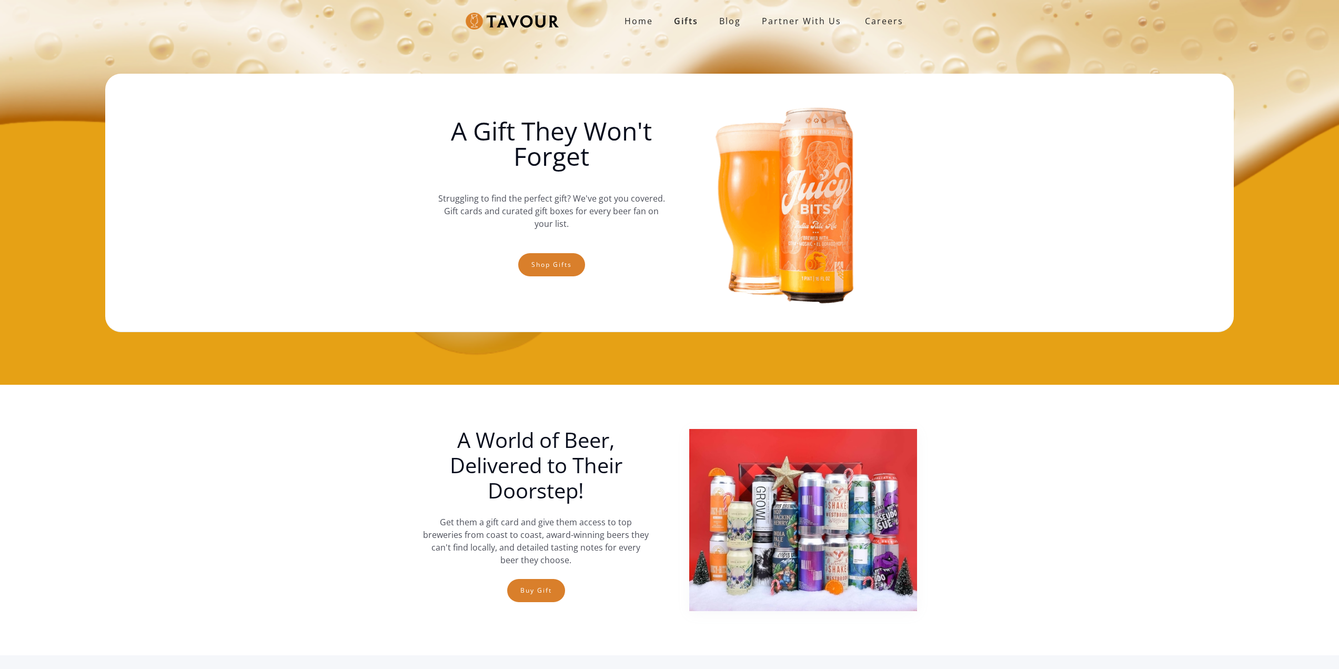 The height and width of the screenshot is (669, 1339). I want to click on h1: A Gift They Won't Forget, so click(551, 144).